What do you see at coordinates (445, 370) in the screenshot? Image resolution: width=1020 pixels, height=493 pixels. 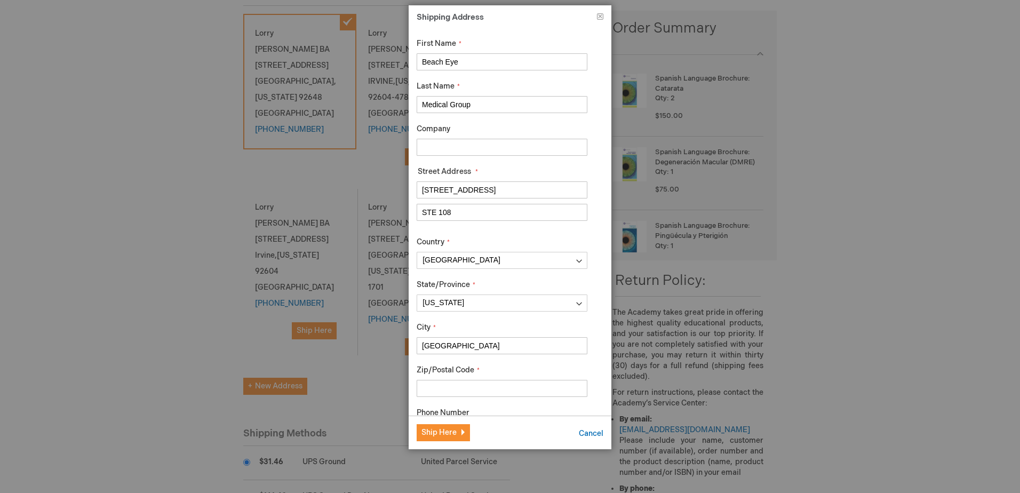 I see `span: Zip/Postal Code` at bounding box center [445, 370].